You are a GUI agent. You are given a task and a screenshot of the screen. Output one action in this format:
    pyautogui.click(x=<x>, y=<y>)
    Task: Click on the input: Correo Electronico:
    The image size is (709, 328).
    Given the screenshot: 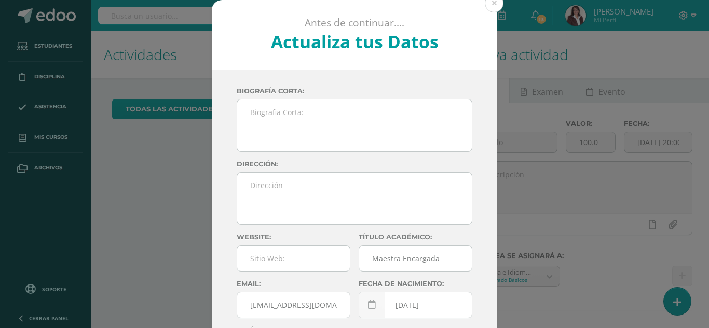 What is the action you would take?
    pyautogui.click(x=293, y=305)
    